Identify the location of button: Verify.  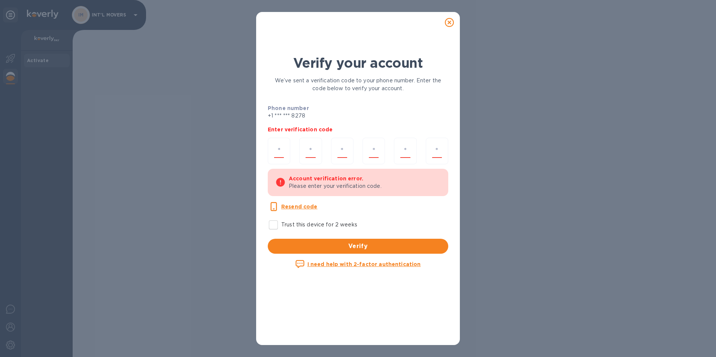
(358, 246).